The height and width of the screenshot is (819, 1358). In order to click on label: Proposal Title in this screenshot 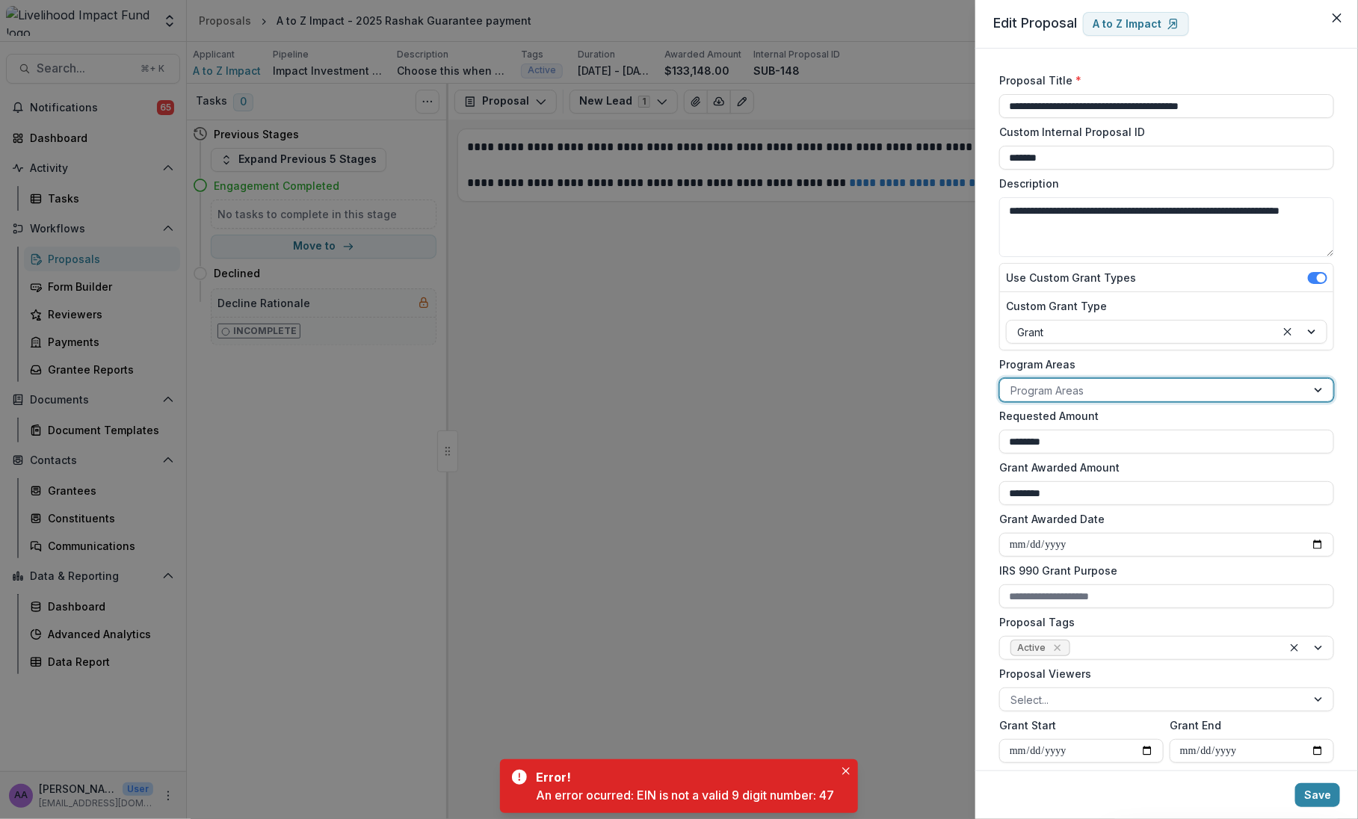, I will do `click(1162, 80)`.